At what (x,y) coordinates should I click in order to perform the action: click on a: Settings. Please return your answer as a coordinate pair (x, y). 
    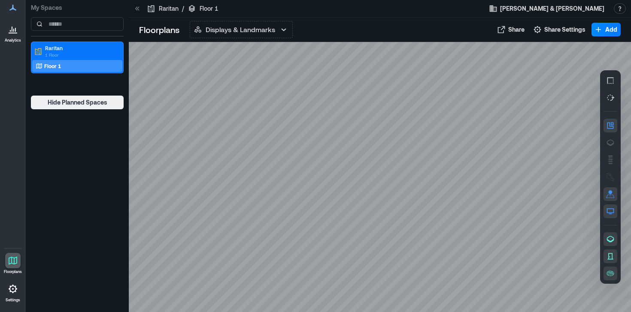
    Looking at the image, I should click on (13, 292).